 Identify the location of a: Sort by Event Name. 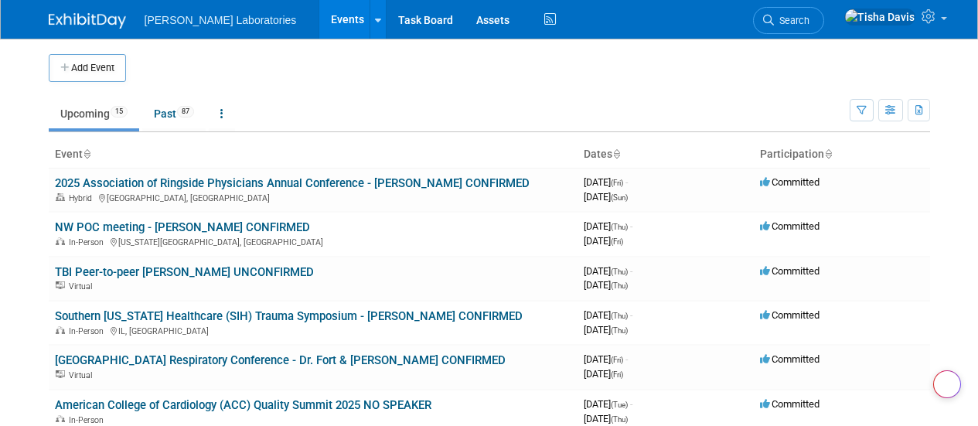
(87, 154).